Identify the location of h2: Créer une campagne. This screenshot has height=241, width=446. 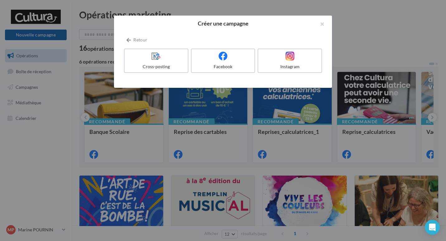
(223, 23).